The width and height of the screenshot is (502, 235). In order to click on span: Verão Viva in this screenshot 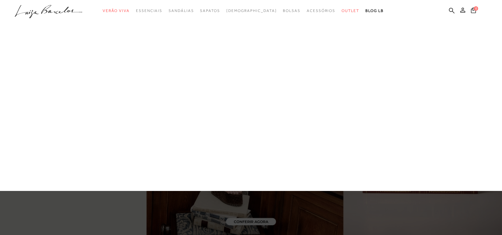, I will do `click(116, 11)`.